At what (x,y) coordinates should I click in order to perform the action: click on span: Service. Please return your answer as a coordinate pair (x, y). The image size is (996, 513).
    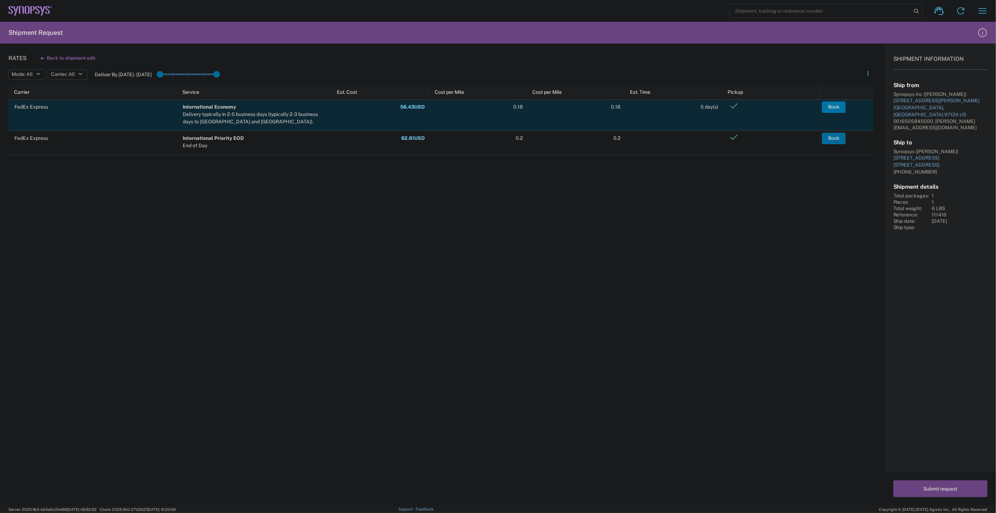
    Looking at the image, I should click on (191, 92).